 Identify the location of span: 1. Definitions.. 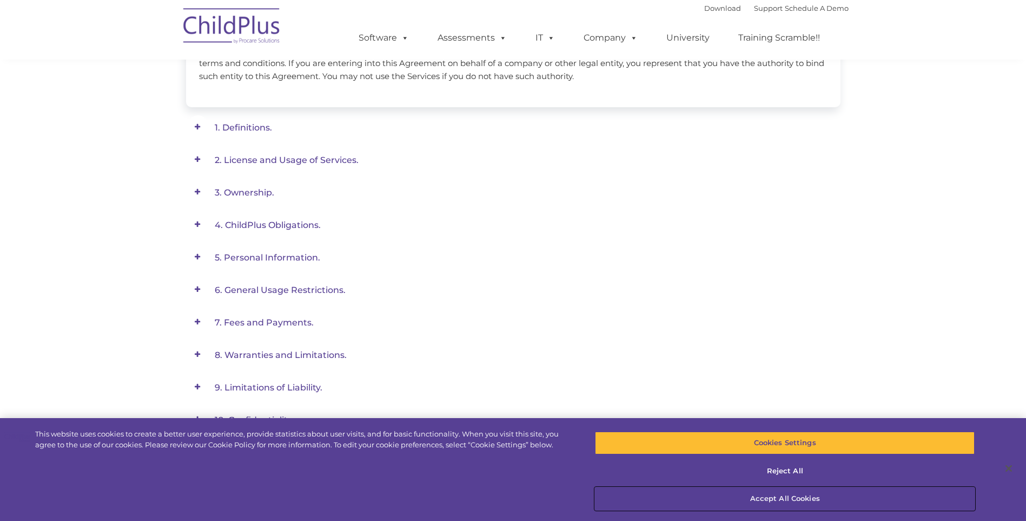
(243, 127).